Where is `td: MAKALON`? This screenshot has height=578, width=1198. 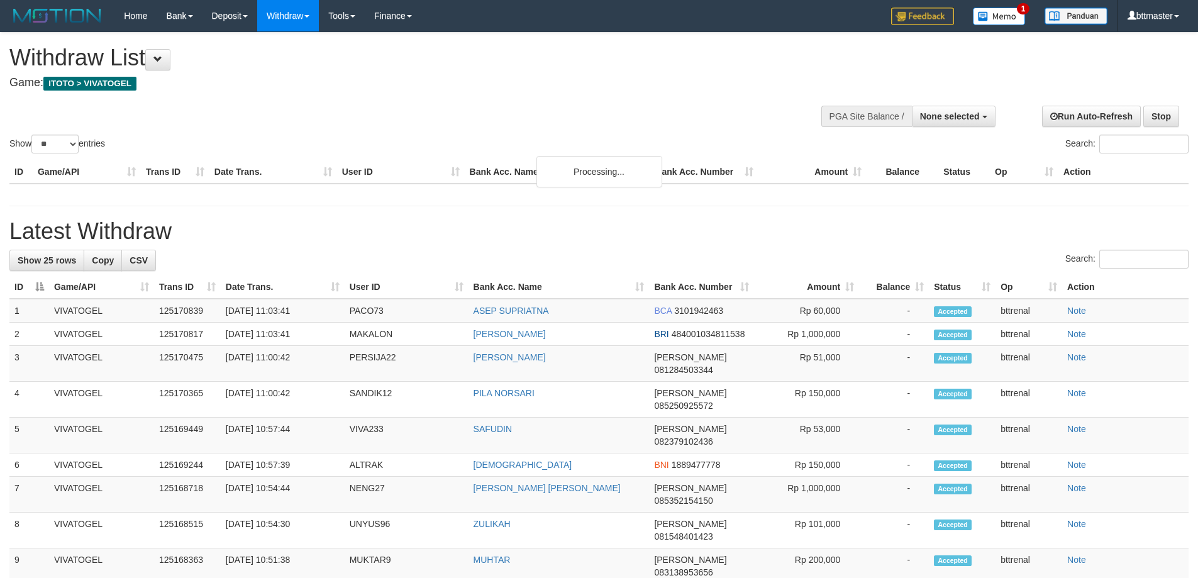 td: MAKALON is located at coordinates (406, 334).